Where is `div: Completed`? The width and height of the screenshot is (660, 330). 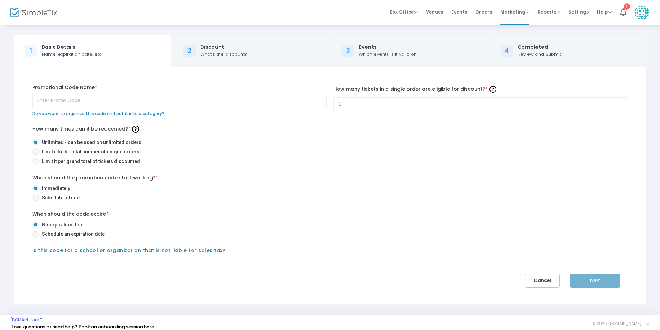
div: Completed is located at coordinates (539, 47).